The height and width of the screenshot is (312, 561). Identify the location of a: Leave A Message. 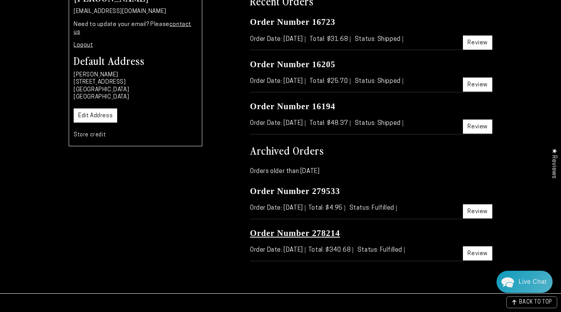
(81, 236).